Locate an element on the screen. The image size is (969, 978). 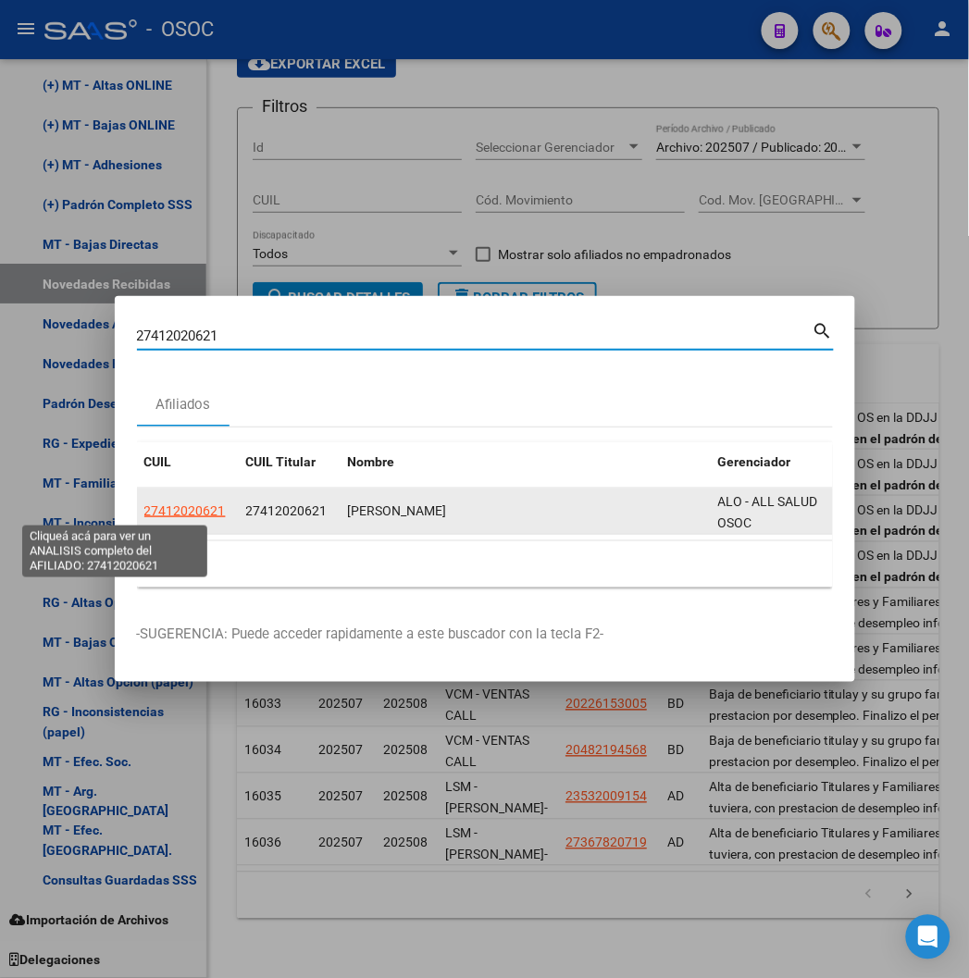
span: ALO - ALL SALUD OSOC is located at coordinates (768, 512).